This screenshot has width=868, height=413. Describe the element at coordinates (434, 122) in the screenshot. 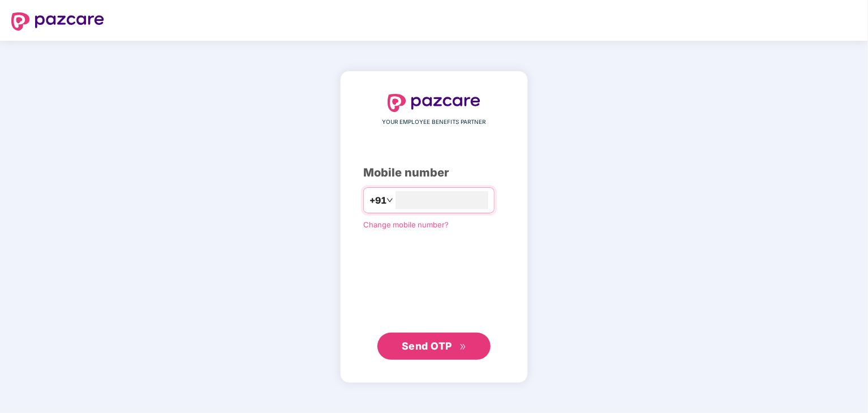

I see `span: YOUR EMPLOYEE BENEFITS PARTNER` at that location.